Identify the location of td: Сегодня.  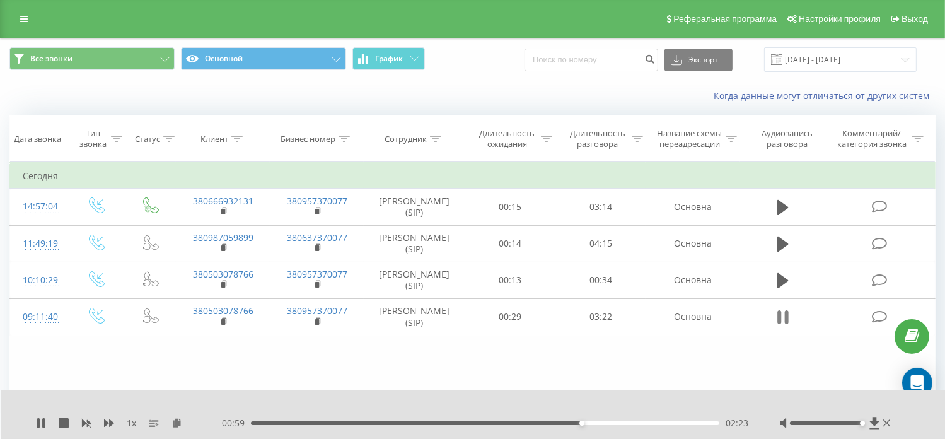
(473, 176).